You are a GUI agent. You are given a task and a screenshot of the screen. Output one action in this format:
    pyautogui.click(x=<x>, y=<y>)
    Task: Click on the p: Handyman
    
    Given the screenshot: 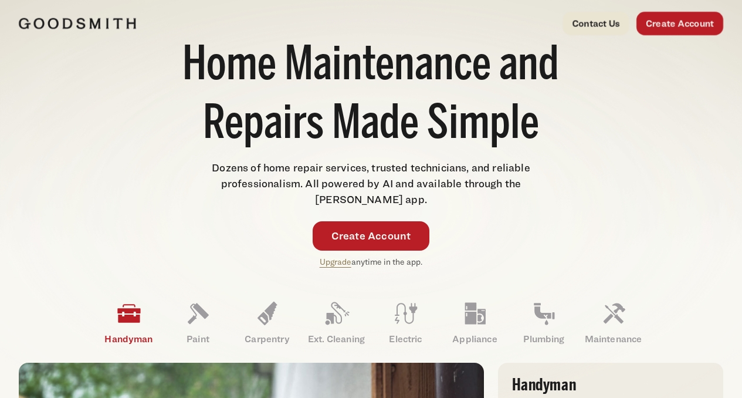 What is the action you would take?
    pyautogui.click(x=129, y=339)
    